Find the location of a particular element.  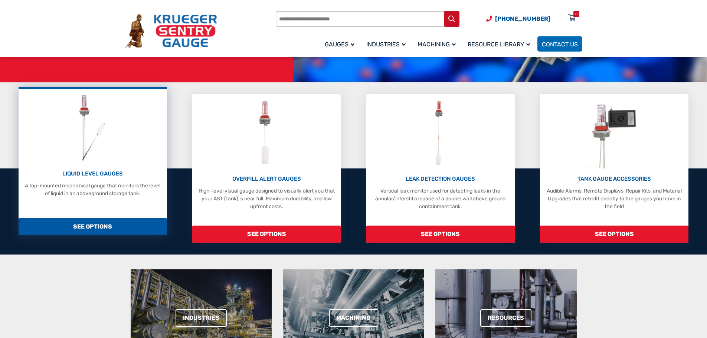

img: Tank Gauge Accessories is located at coordinates (614, 133).